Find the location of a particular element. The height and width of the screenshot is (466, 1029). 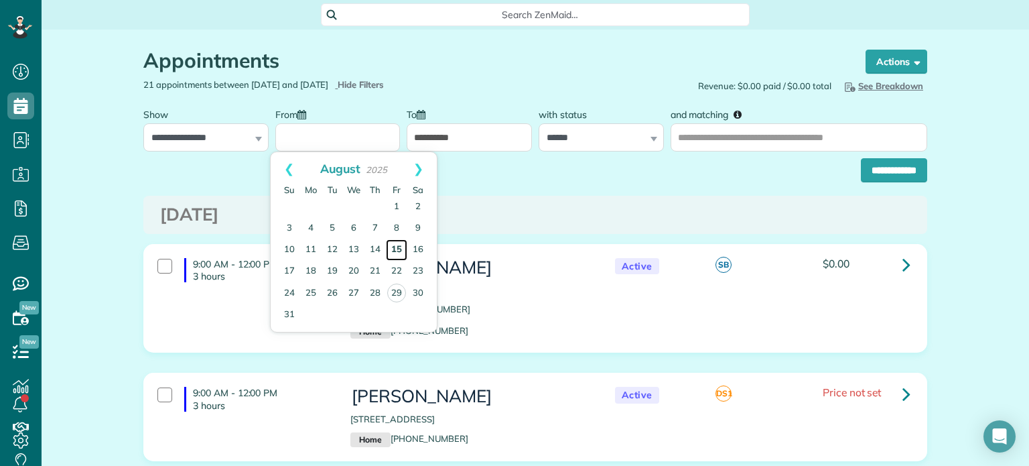

a: 28 is located at coordinates (375, 294).